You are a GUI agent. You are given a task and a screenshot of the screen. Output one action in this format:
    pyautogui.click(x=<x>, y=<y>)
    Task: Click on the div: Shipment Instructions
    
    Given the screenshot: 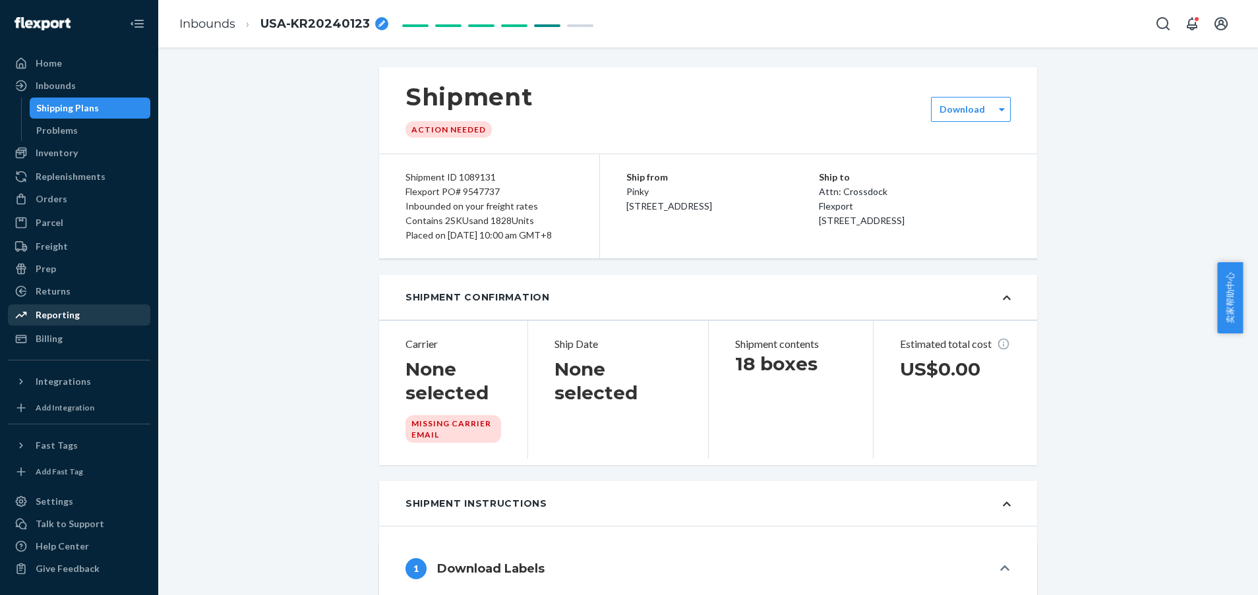 What is the action you would take?
    pyautogui.click(x=476, y=504)
    